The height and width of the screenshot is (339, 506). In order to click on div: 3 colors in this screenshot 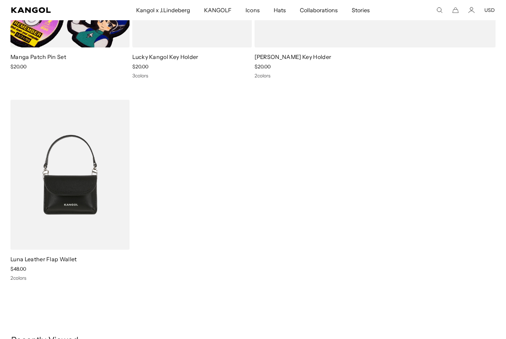, I will do `click(192, 76)`.